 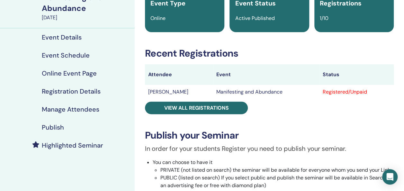 What do you see at coordinates (196, 108) in the screenshot?
I see `a: View all registrations` at bounding box center [196, 108].